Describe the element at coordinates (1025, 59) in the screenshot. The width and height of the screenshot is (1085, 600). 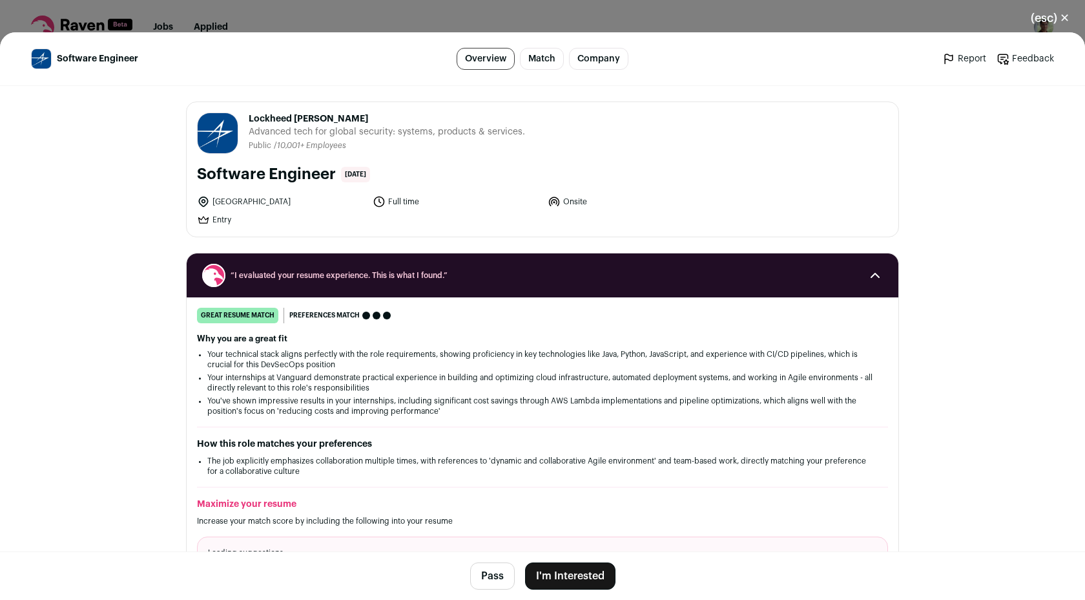
I see `a: Feedback` at that location.